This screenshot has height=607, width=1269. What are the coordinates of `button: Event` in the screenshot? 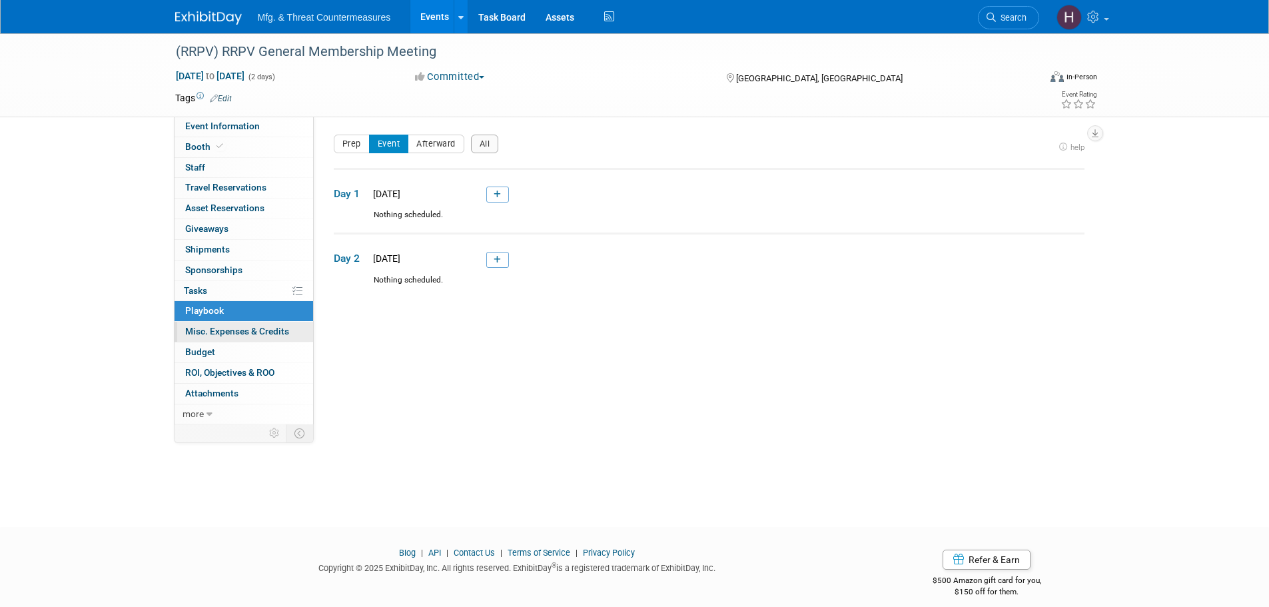 It's located at (389, 144).